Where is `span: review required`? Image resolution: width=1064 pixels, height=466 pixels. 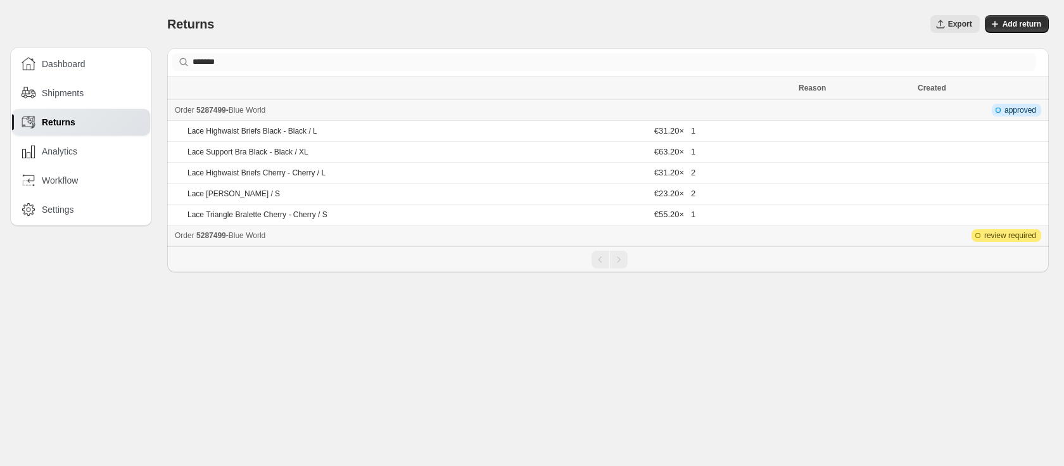 span: review required is located at coordinates (1010, 236).